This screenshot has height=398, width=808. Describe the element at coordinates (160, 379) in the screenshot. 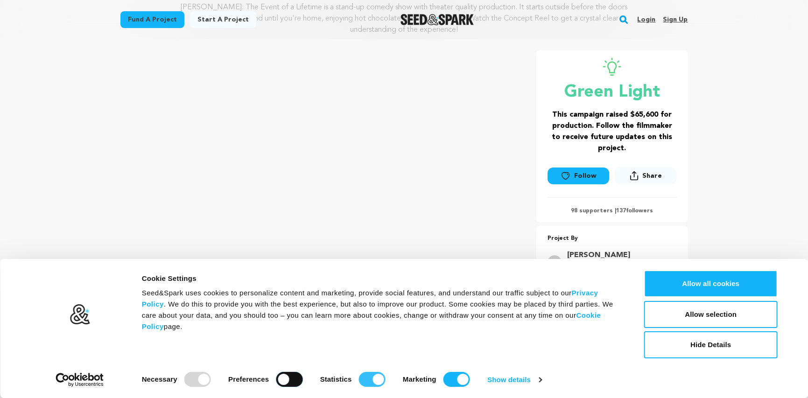

I see `strong: Necessary` at that location.